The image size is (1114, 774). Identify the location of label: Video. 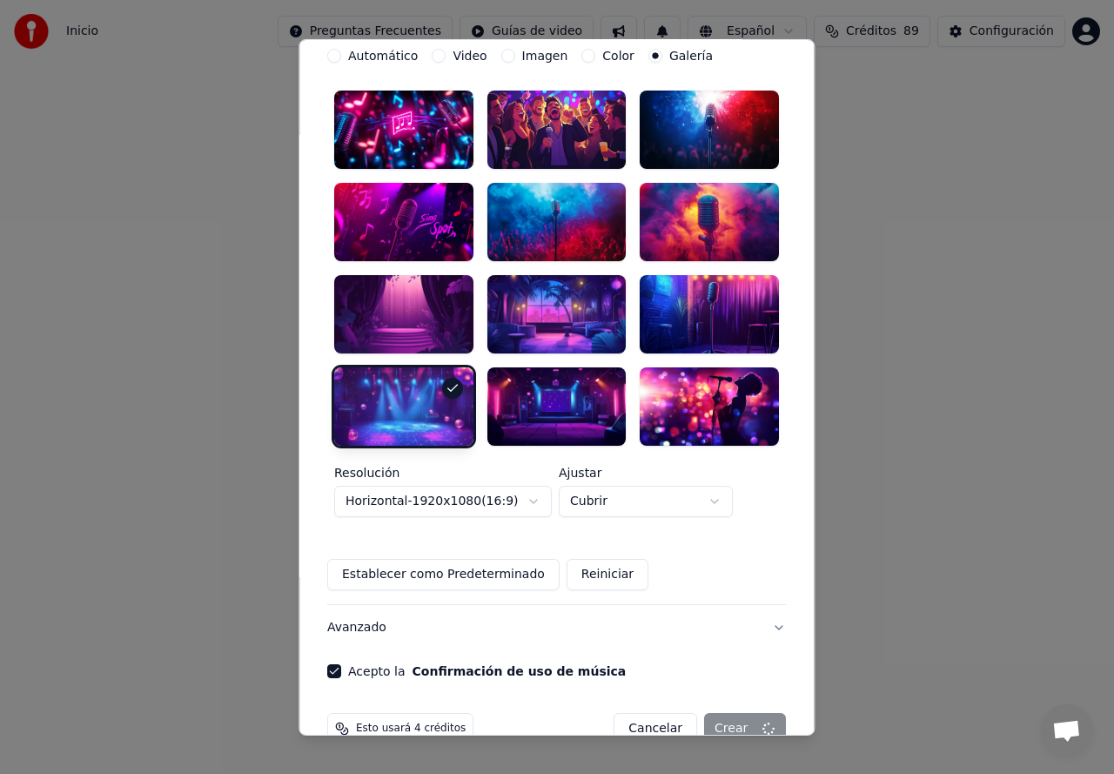
(470, 56).